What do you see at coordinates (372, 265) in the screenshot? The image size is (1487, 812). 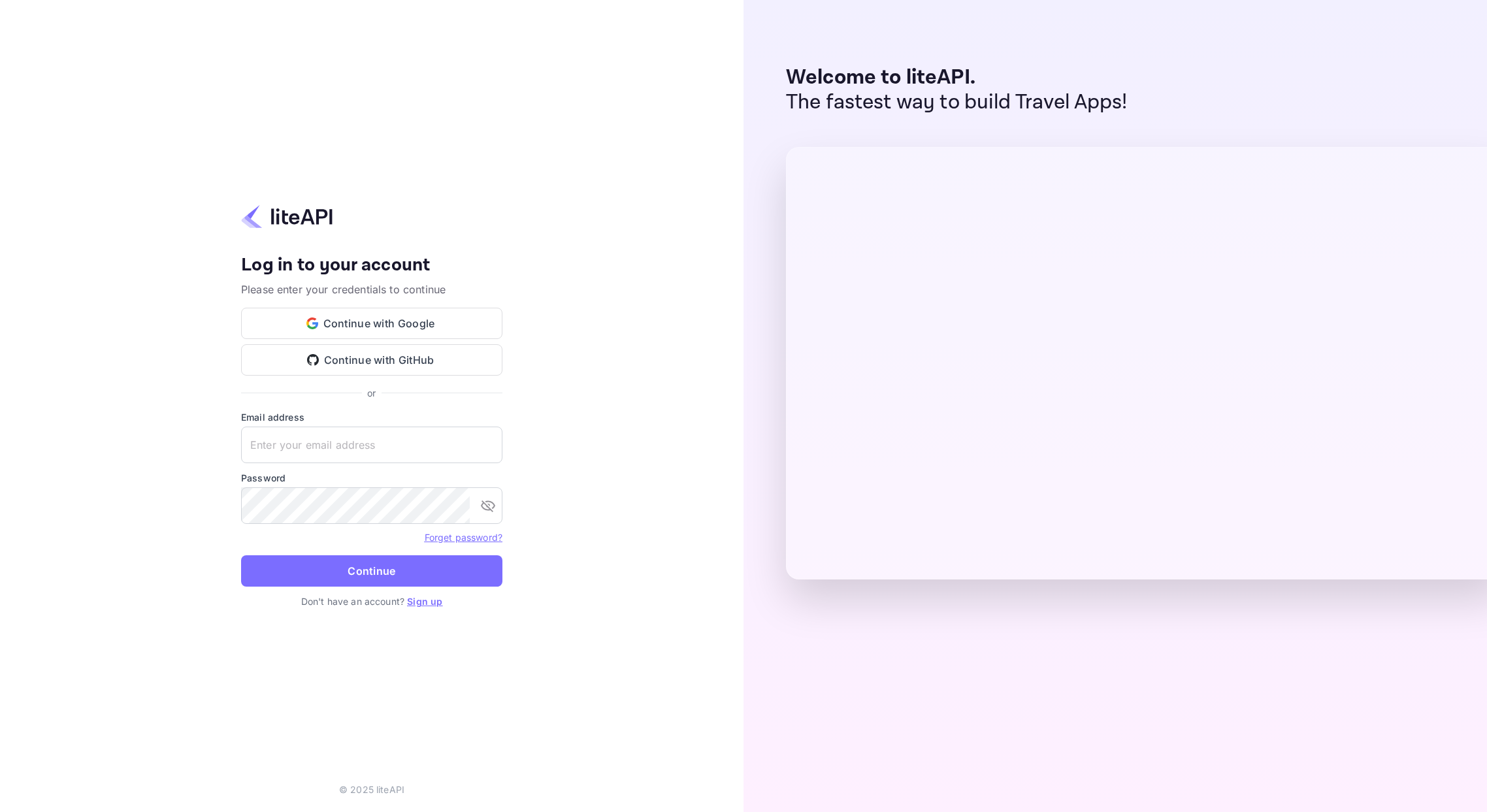 I see `h4: Log in to your account` at bounding box center [372, 265].